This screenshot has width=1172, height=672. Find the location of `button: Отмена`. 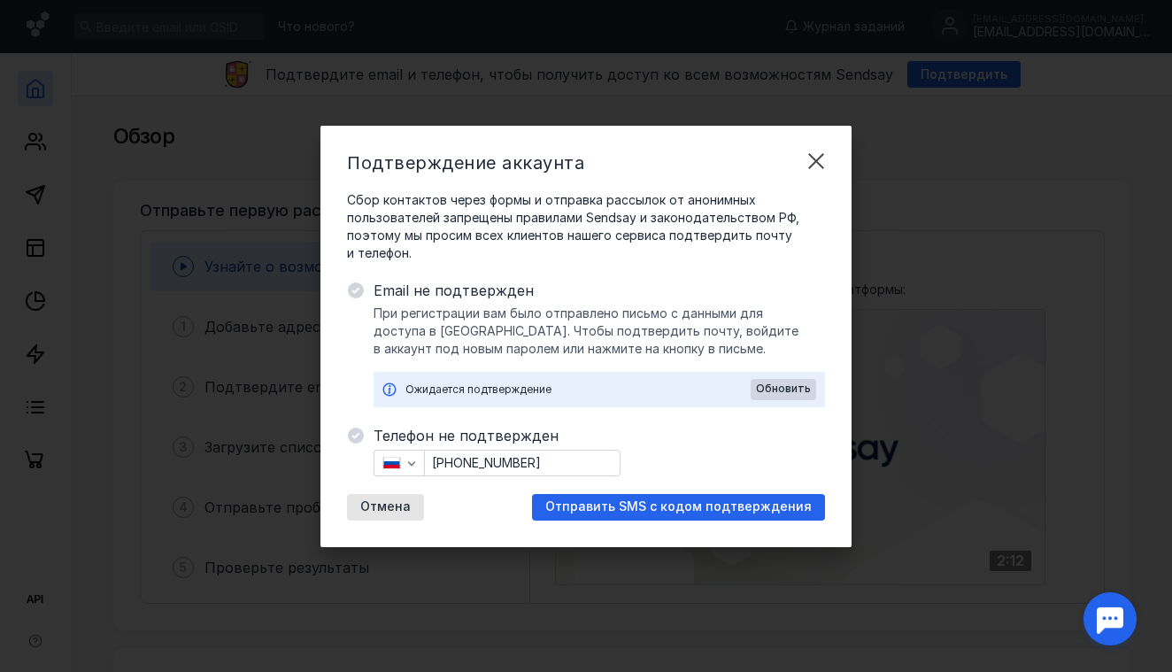

button: Отмена is located at coordinates (385, 507).